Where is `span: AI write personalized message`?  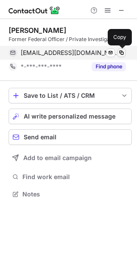 span: AI write personalized message is located at coordinates (70, 116).